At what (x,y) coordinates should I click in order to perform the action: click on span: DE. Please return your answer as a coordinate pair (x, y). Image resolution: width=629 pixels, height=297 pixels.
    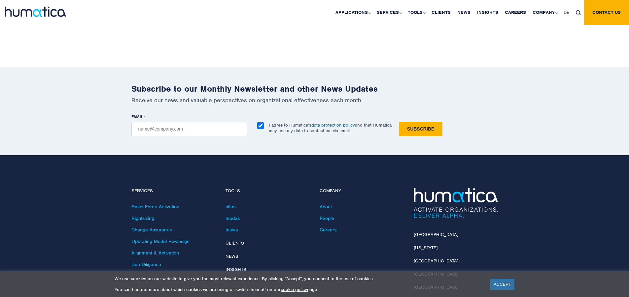
    Looking at the image, I should click on (566, 12).